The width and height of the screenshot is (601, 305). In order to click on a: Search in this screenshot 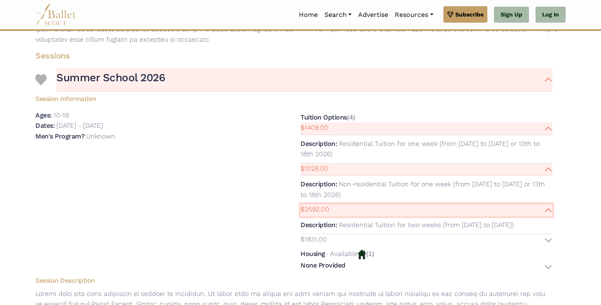, I will do `click(338, 15)`.